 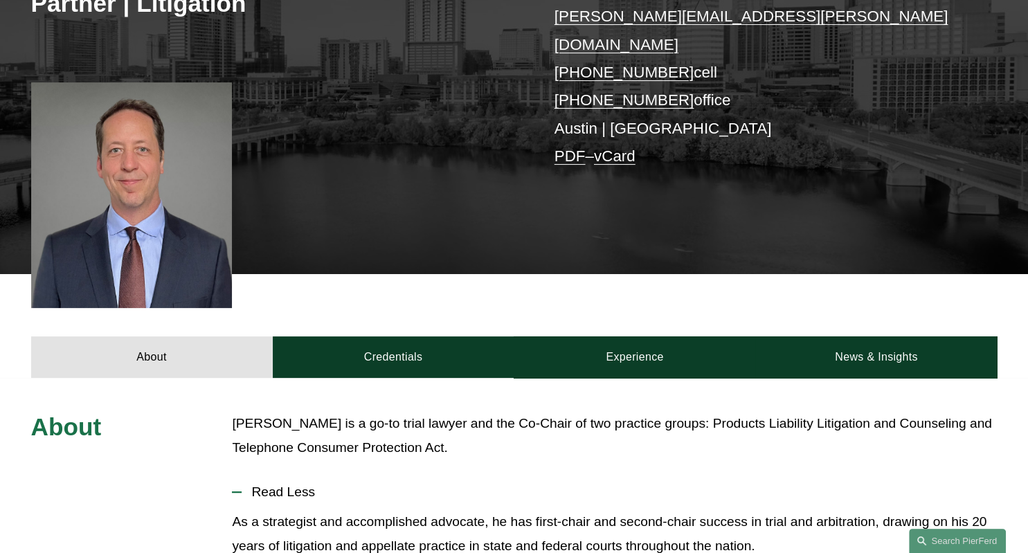 What do you see at coordinates (958, 541) in the screenshot?
I see `a: Search this site` at bounding box center [958, 541].